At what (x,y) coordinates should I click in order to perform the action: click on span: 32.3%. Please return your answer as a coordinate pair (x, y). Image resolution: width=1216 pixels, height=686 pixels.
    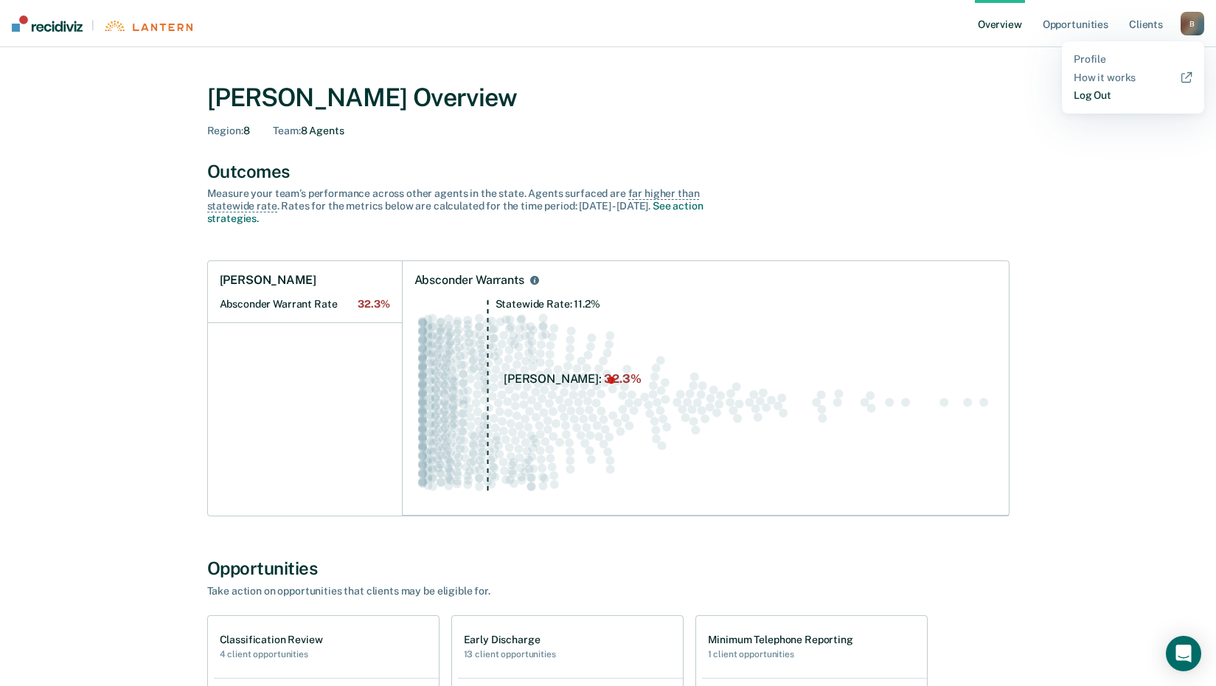
    Looking at the image, I should click on (373, 304).